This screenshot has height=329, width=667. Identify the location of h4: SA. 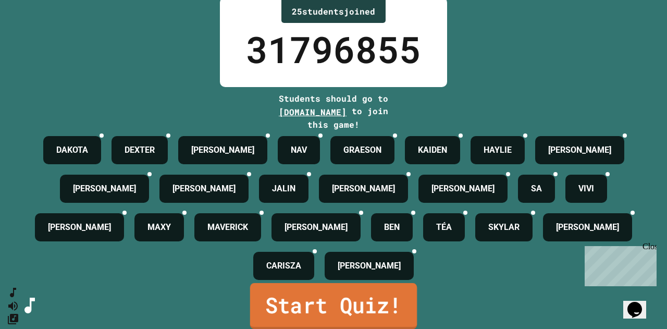
(536, 189).